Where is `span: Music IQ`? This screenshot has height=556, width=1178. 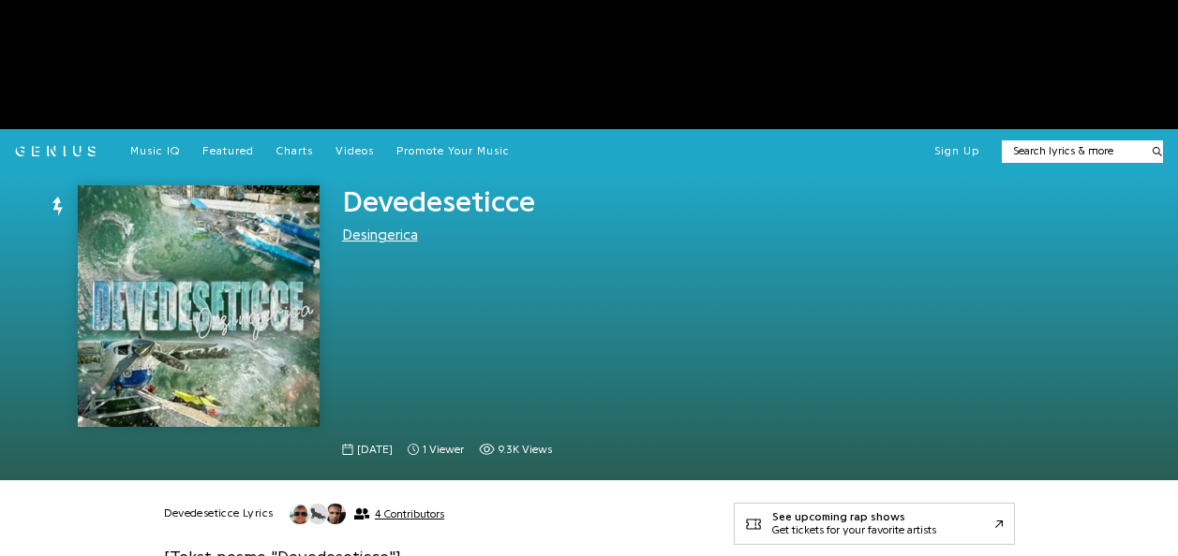 span: Music IQ is located at coordinates (155, 151).